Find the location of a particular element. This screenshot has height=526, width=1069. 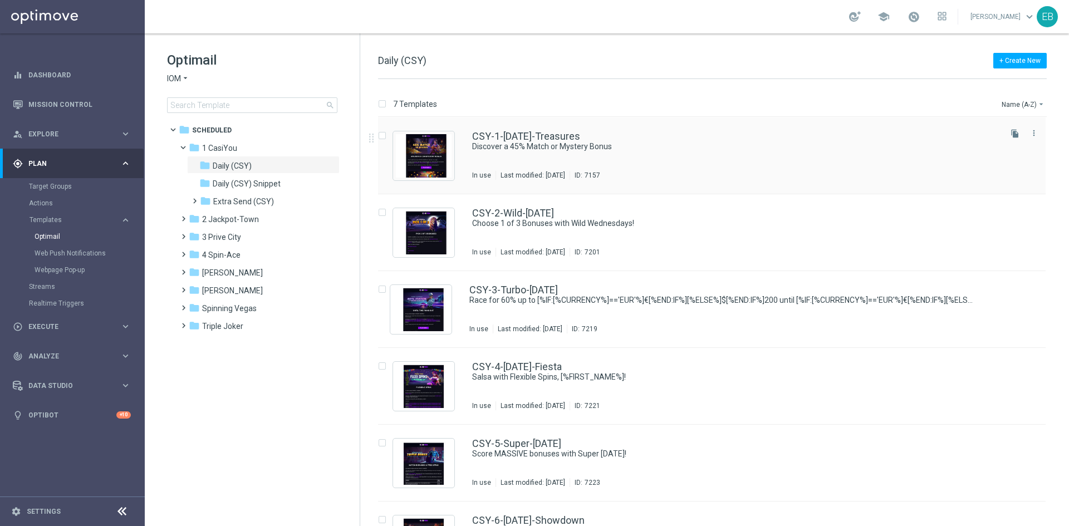

div: 7221 is located at coordinates (593, 406).